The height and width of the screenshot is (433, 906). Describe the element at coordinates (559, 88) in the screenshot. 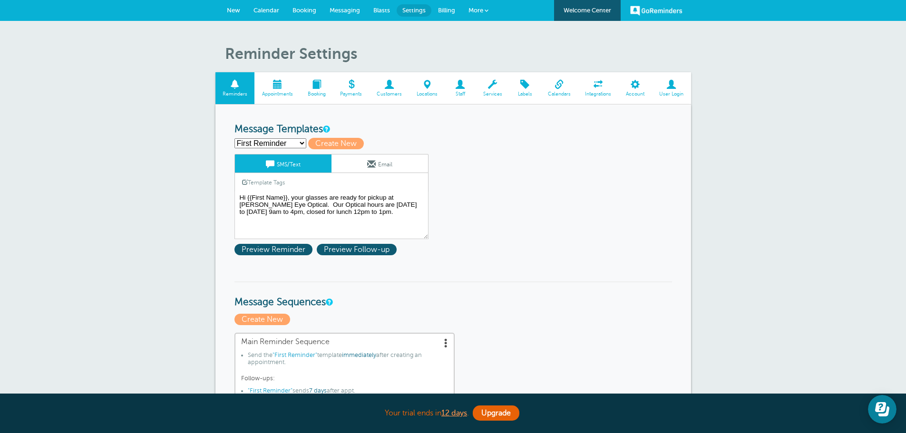

I see `a: Calendars` at that location.